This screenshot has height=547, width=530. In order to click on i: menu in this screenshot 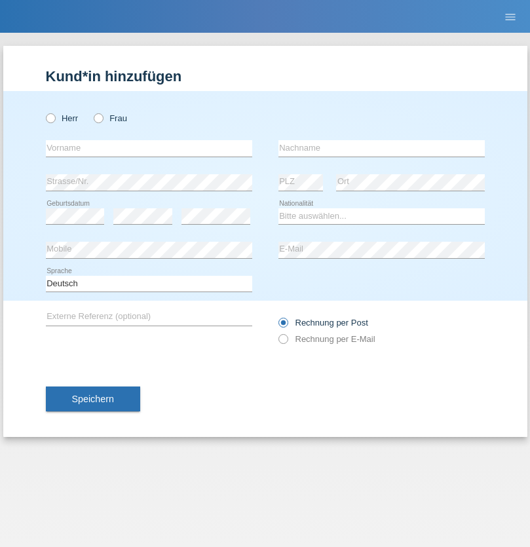, I will do `click(511, 17)`.